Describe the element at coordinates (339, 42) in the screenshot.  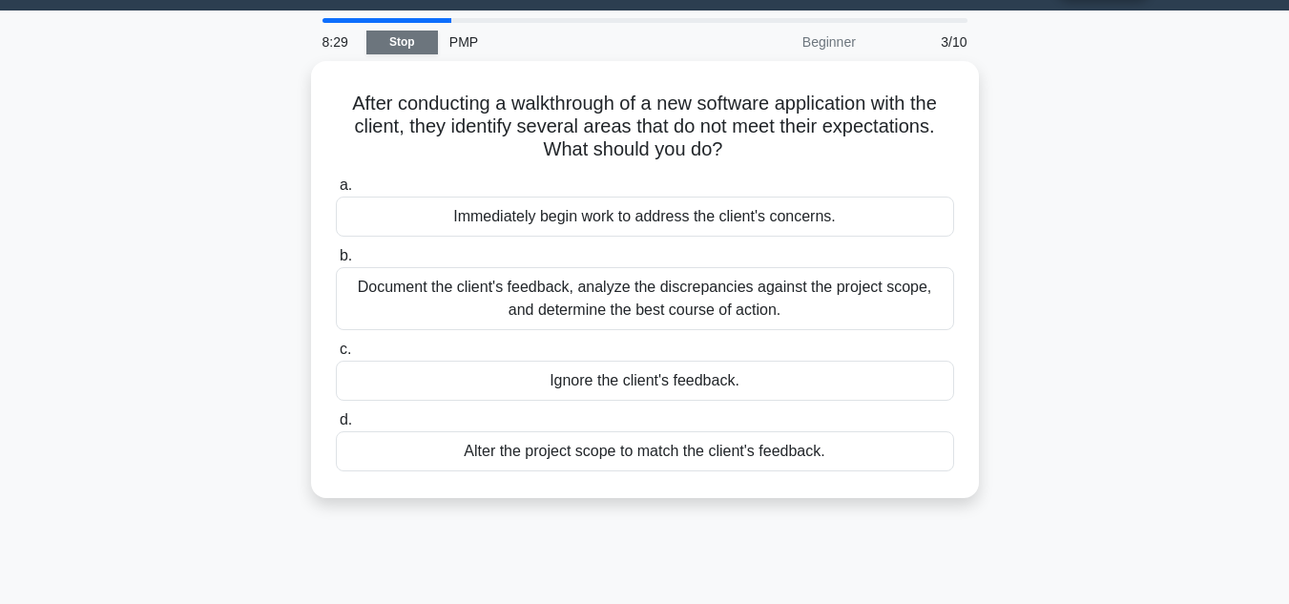
I see `div: 8:29` at that location.